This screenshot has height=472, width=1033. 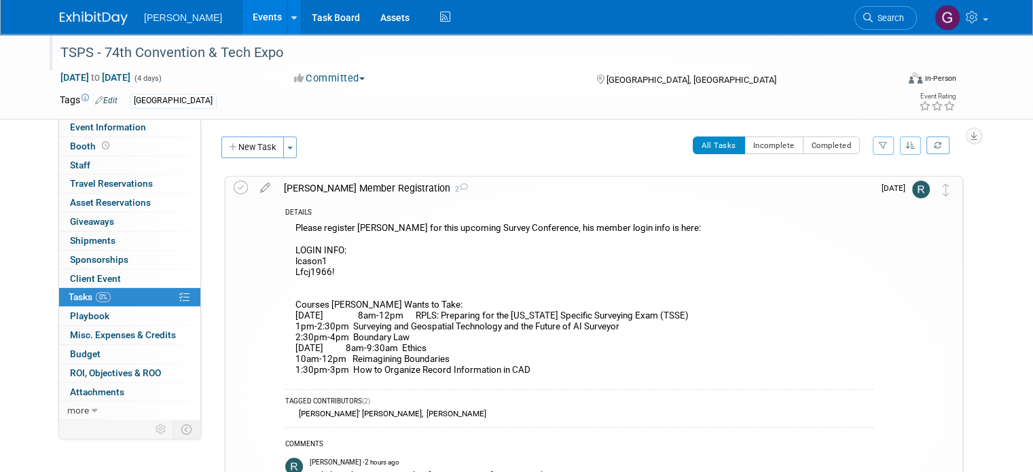 What do you see at coordinates (99, 259) in the screenshot?
I see `span: Sponsorships` at bounding box center [99, 259].